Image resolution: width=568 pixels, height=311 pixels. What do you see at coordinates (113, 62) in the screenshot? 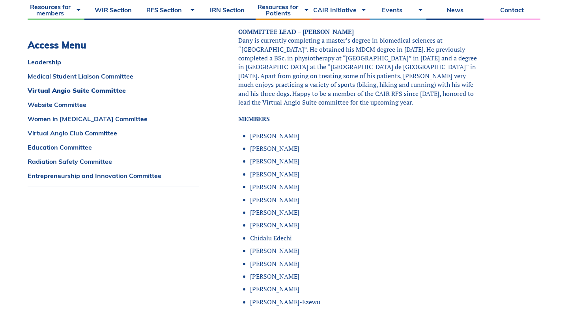
I see `a: Leadership` at bounding box center [113, 62].